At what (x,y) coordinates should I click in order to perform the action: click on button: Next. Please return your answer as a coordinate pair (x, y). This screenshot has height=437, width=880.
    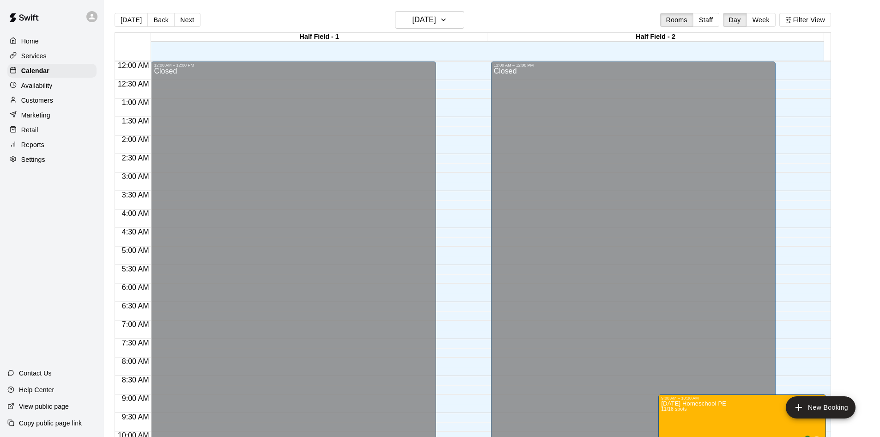
    Looking at the image, I should click on (187, 20).